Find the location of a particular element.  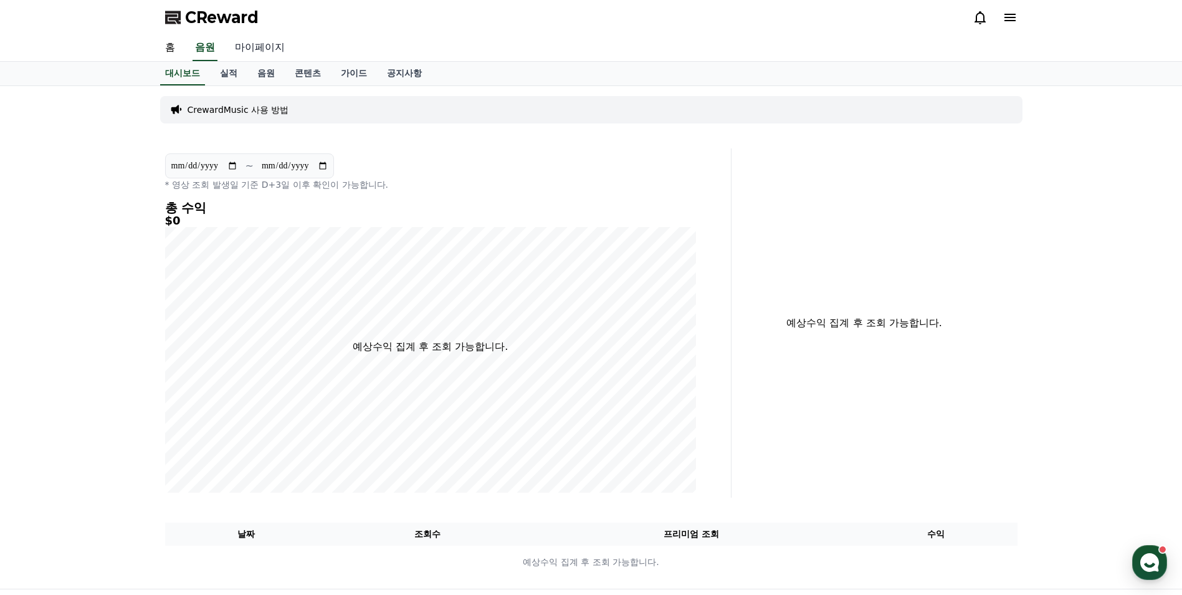

h5: $0 is located at coordinates (431, 221).